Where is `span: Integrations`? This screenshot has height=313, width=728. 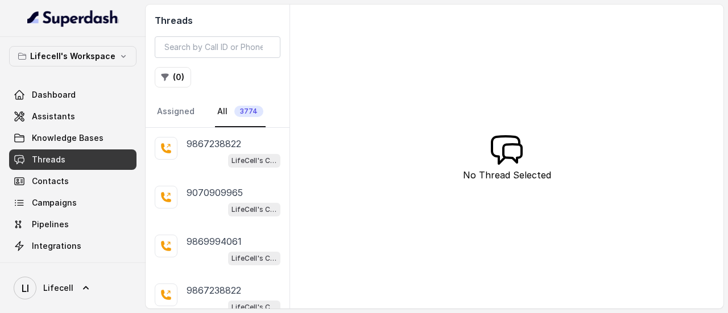
span: Integrations is located at coordinates (56, 246).